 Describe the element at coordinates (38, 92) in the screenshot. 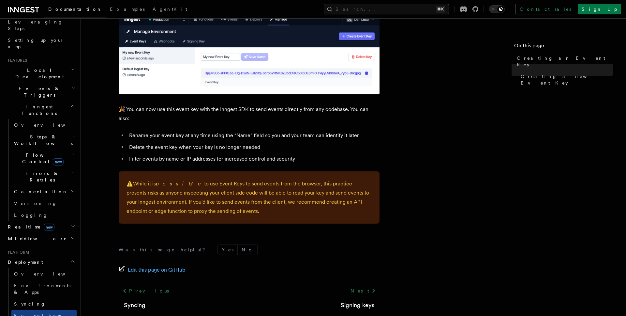

I see `span: Events & Triggers` at that location.